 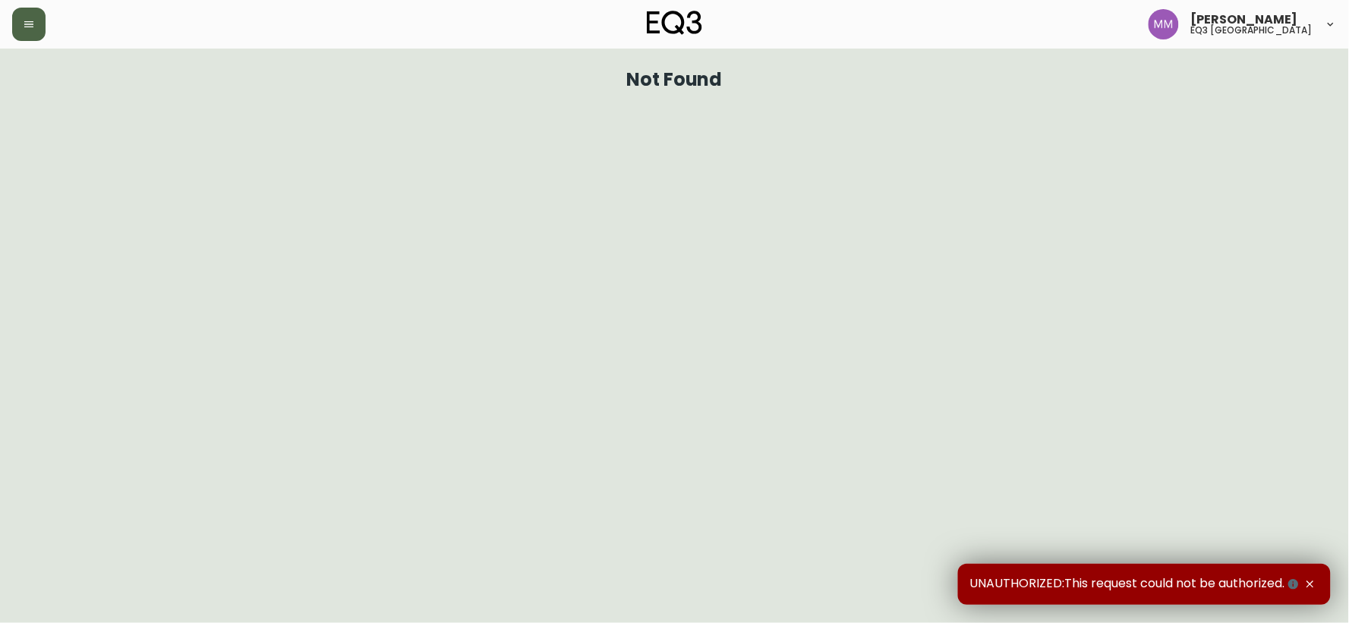 I want to click on img: b124d21e3c5b19e4a2f2a57376a9c201, so click(x=1164, y=24).